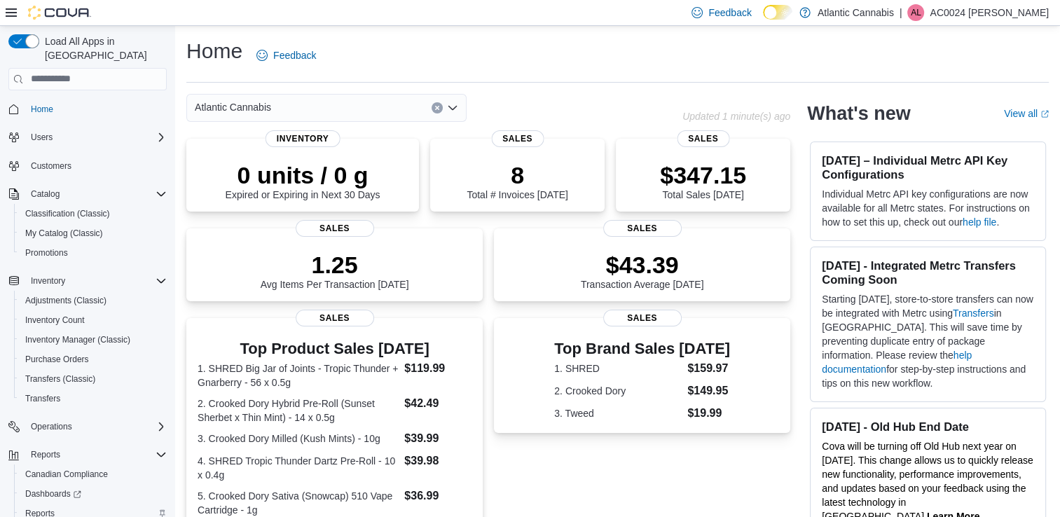 The width and height of the screenshot is (1060, 517). Describe the element at coordinates (67, 474) in the screenshot. I see `a: Canadian Compliance` at that location.